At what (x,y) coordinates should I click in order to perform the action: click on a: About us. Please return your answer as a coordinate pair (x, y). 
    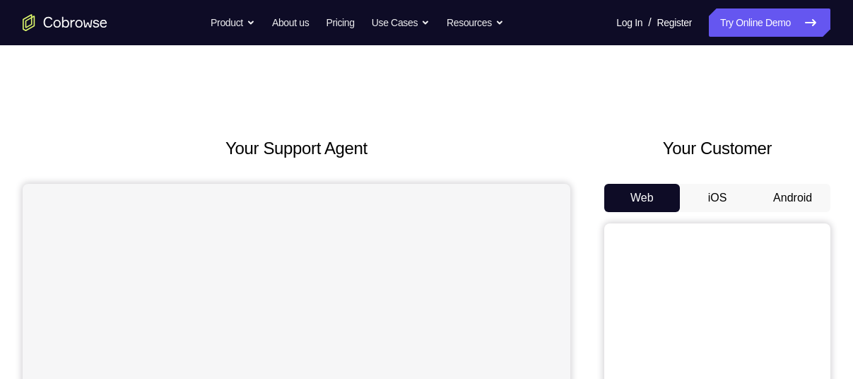
    Looking at the image, I should click on (290, 23).